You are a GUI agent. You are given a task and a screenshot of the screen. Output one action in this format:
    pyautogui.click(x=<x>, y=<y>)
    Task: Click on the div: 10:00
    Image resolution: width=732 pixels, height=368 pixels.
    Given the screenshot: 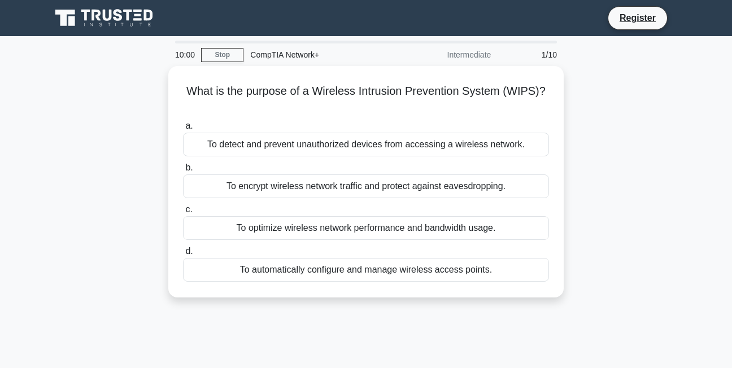 What is the action you would take?
    pyautogui.click(x=185, y=55)
    